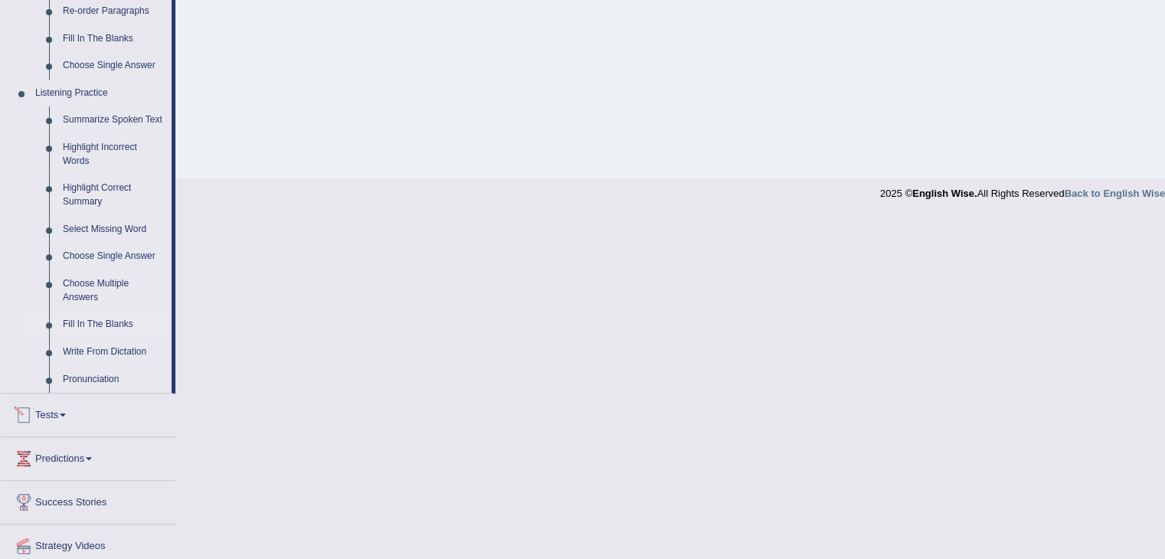 This screenshot has width=1165, height=559. I want to click on div: 2025 © All Rights Reserved, so click(1023, 189).